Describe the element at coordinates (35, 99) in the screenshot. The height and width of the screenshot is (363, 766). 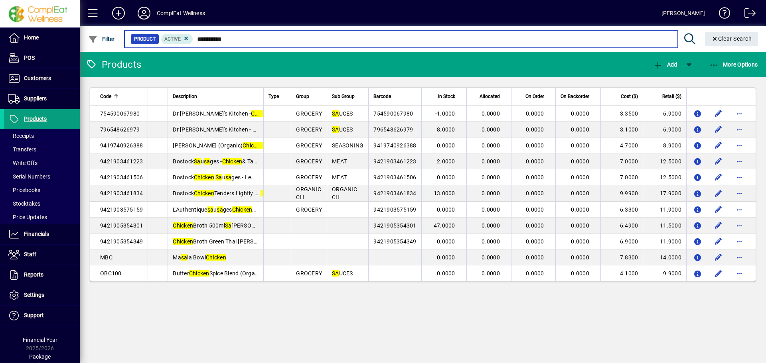
I see `span: Suppliers` at that location.